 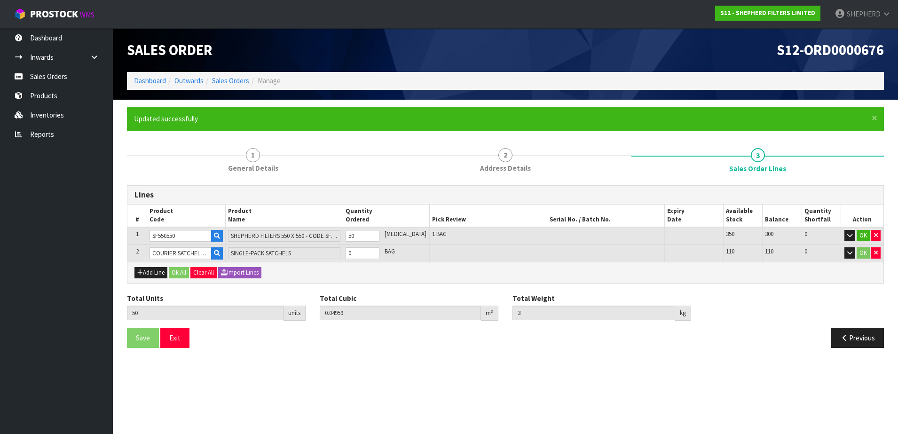 I want to click on span: Manage, so click(x=269, y=80).